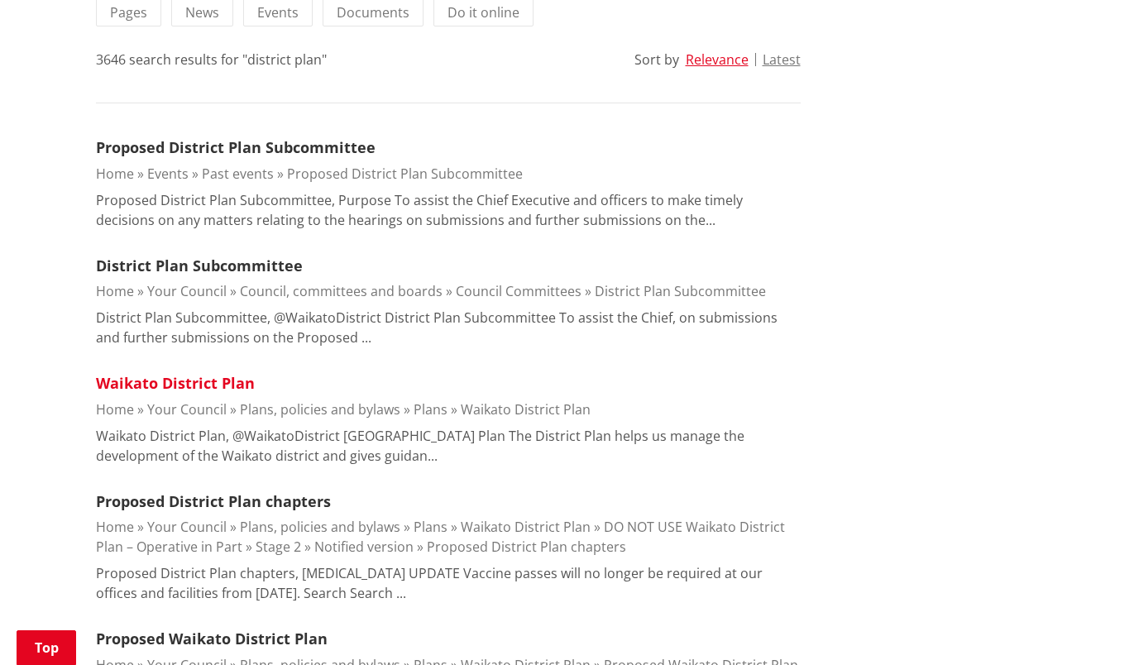  Describe the element at coordinates (46, 648) in the screenshot. I see `a: Top` at that location.